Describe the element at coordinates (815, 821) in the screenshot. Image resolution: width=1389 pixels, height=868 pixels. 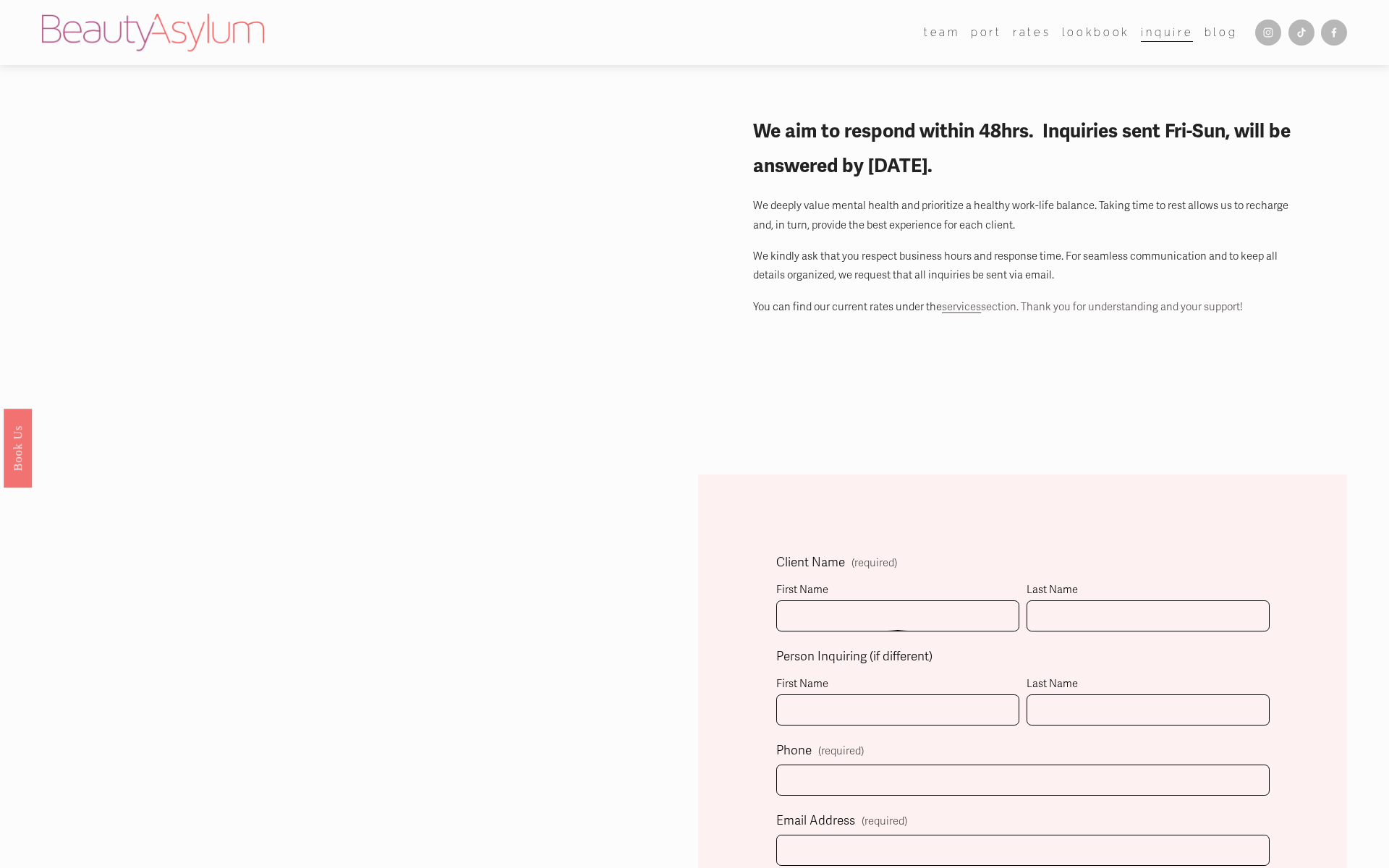
I see `span: Email Address` at that location.